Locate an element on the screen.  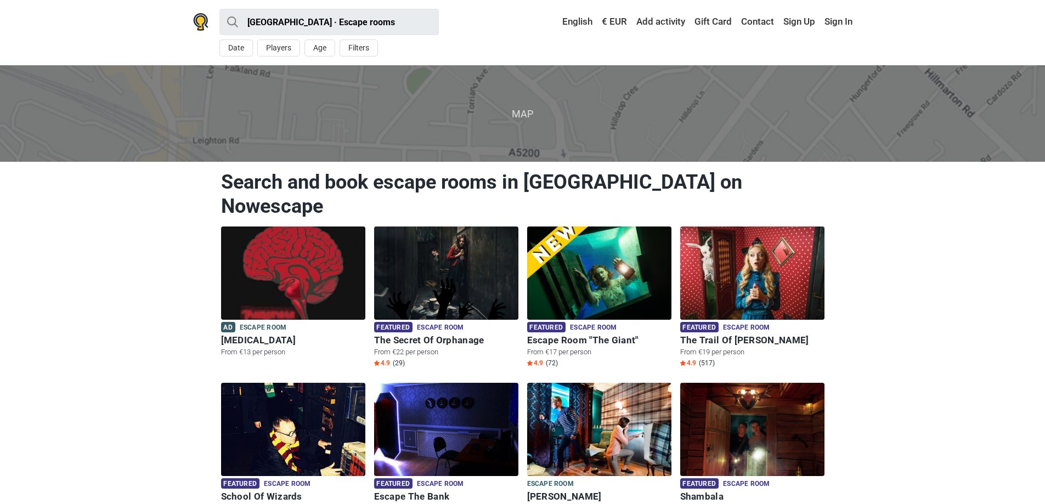
span: (517) is located at coordinates (706, 363).